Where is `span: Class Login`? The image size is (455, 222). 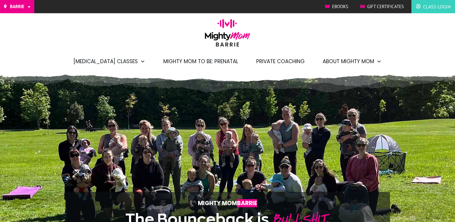
span: Class Login is located at coordinates (436, 7).